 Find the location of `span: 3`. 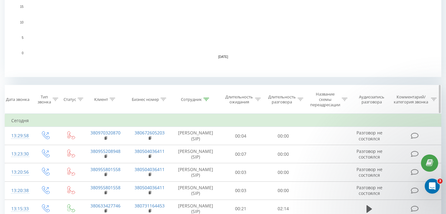

span: 3 is located at coordinates (440, 181).